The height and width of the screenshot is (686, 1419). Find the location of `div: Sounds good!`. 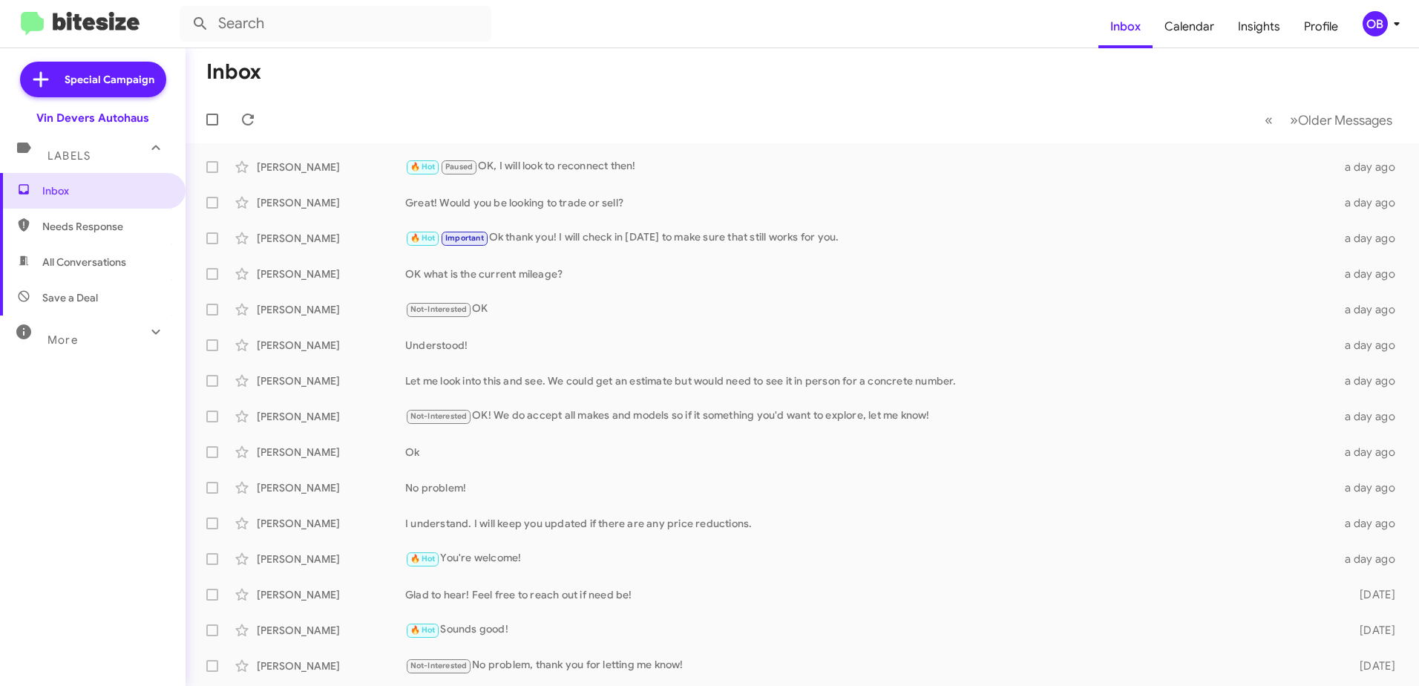

div: Sounds good! is located at coordinates (871, 630).